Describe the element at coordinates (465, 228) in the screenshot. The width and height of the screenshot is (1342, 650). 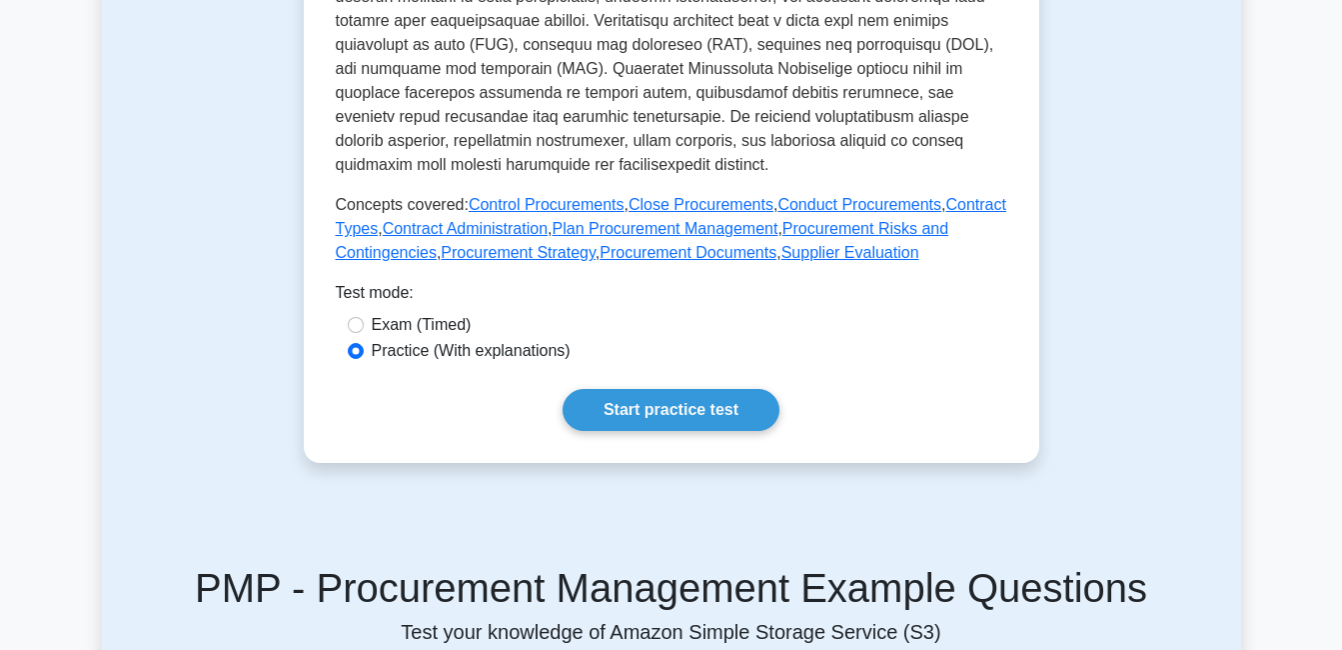
I see `a: Contract Administration` at that location.